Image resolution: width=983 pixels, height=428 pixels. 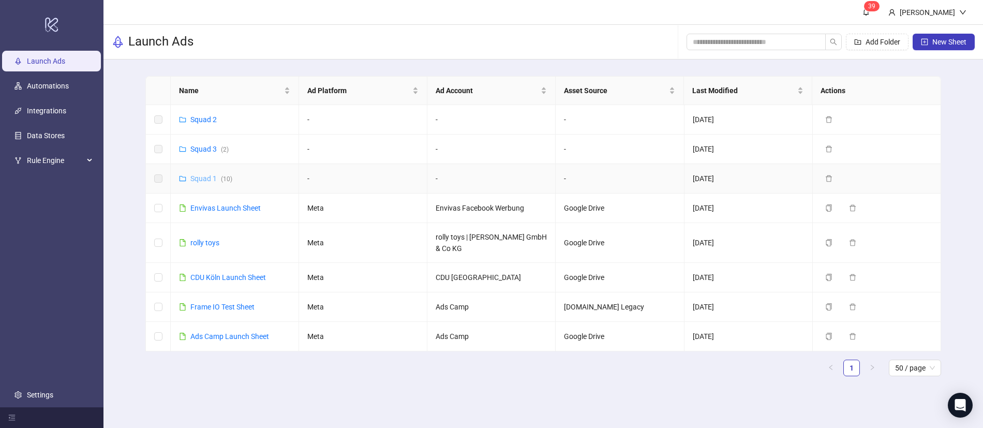 What do you see at coordinates (492, 91) in the screenshot?
I see `th: Ad Account` at bounding box center [492, 91].